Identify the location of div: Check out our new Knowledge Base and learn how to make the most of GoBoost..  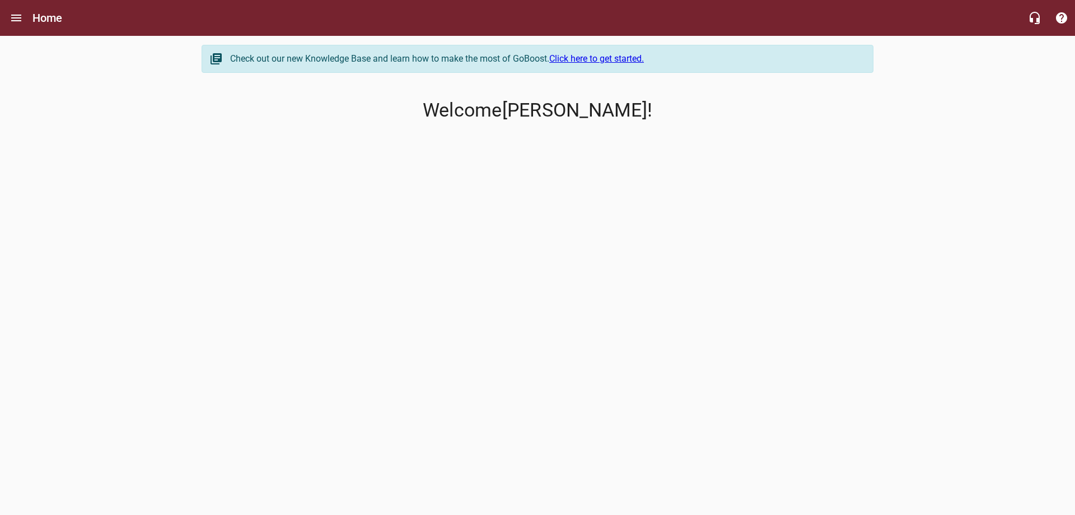
(546, 59).